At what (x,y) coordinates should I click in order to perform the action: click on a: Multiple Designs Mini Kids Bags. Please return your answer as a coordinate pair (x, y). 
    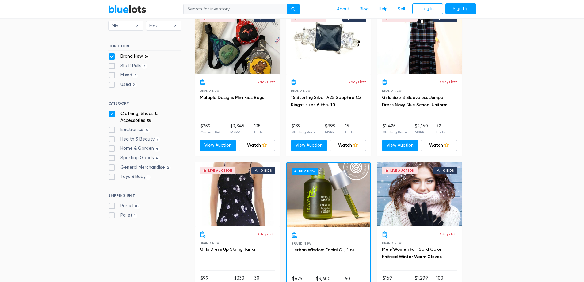
    Looking at the image, I should click on (232, 97).